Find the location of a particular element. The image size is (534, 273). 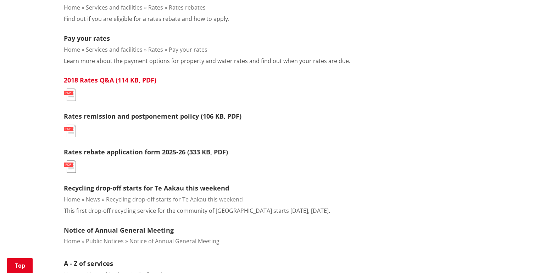

a: Top is located at coordinates (20, 266).